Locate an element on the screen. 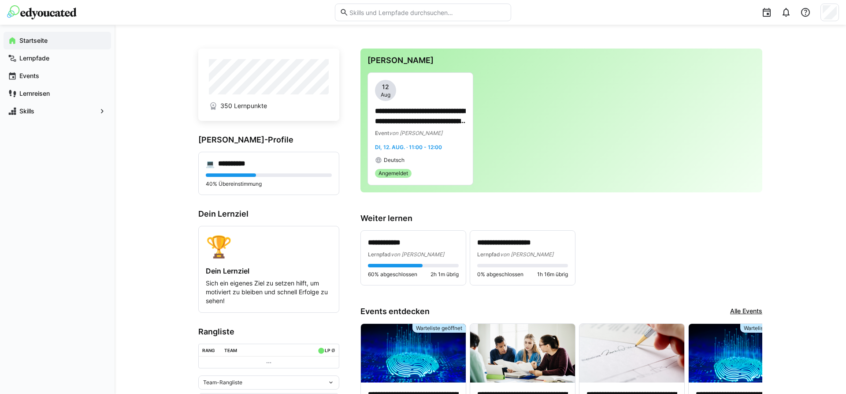 The image size is (846, 394). p: 40% Übereinstimmung is located at coordinates (269, 184).